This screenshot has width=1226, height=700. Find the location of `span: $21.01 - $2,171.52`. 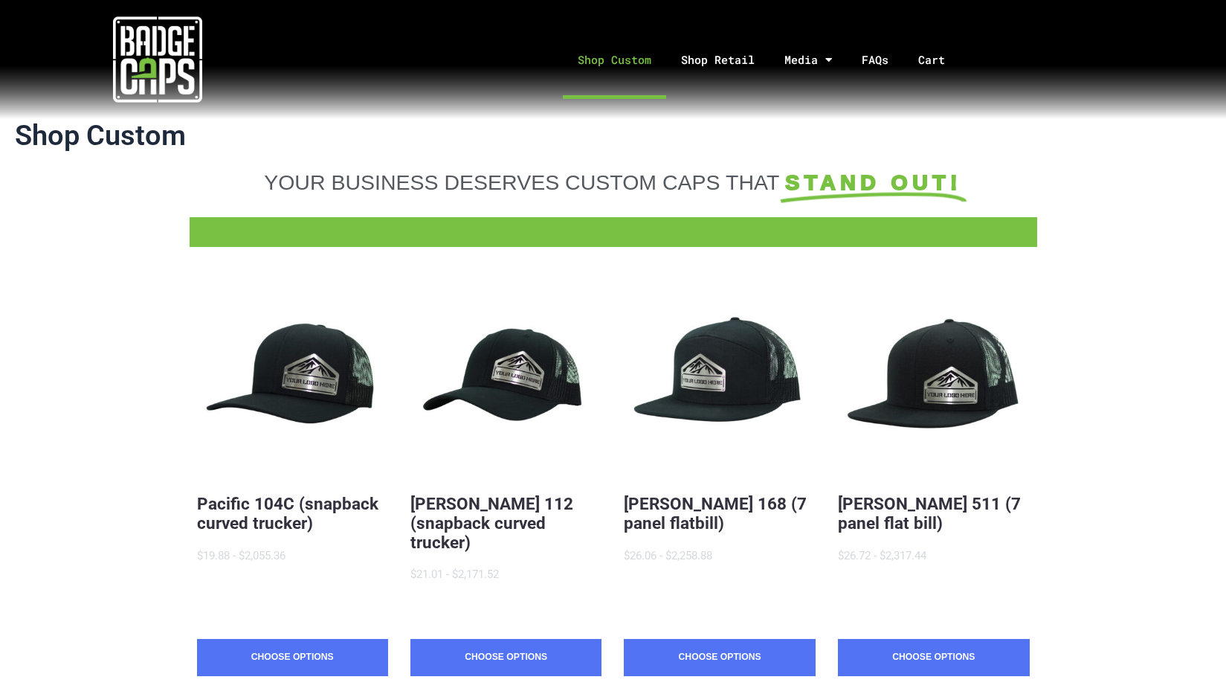

span: $21.01 - $2,171.52 is located at coordinates (454, 574).